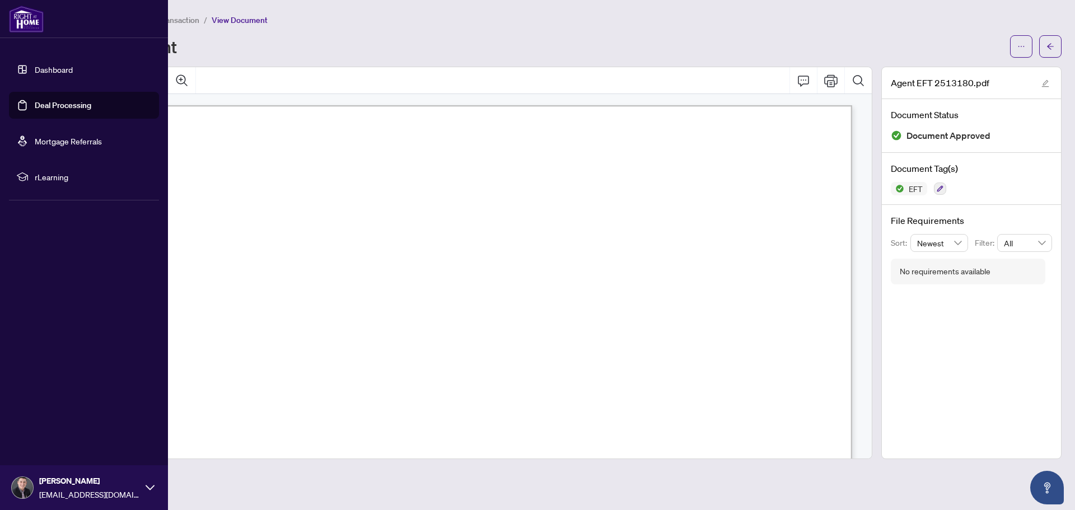 The image size is (1075, 510). I want to click on span: rLearning, so click(93, 177).